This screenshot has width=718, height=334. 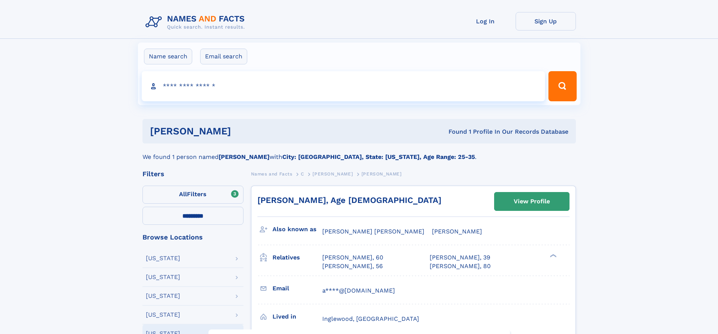 I want to click on div: View Profile, so click(x=531, y=202).